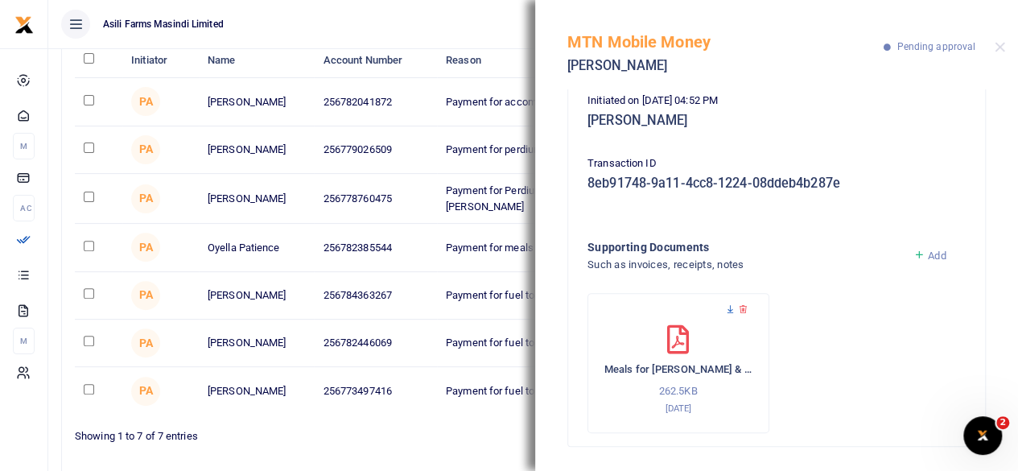 This screenshot has height=471, width=1018. What do you see at coordinates (743, 247) in the screenshot?
I see `h4: Supporting Documents` at bounding box center [743, 247].